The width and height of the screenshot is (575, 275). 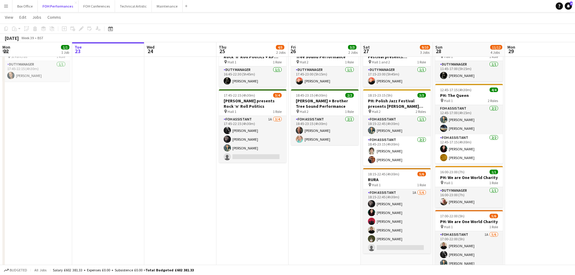 What do you see at coordinates (452, 172) in the screenshot?
I see `span: 16:00-23:00 (7h)` at bounding box center [452, 172].